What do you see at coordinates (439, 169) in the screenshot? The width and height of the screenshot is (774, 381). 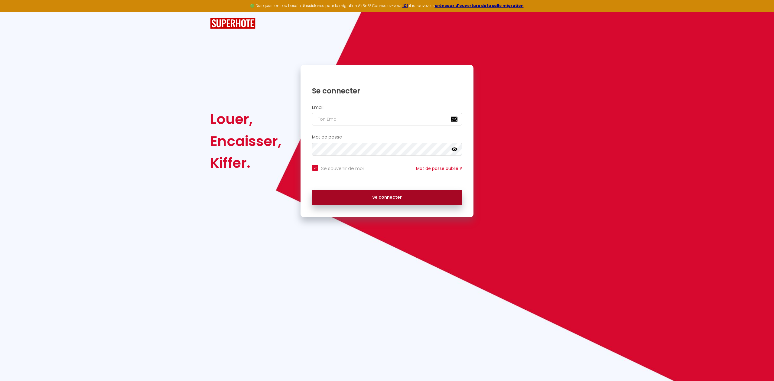 I see `a: Mot de passe oublié ?` at bounding box center [439, 169].